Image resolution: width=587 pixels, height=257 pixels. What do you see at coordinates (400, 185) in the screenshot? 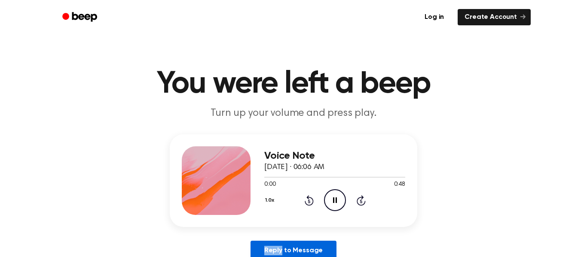
I see `span: 0:48` at bounding box center [400, 185].